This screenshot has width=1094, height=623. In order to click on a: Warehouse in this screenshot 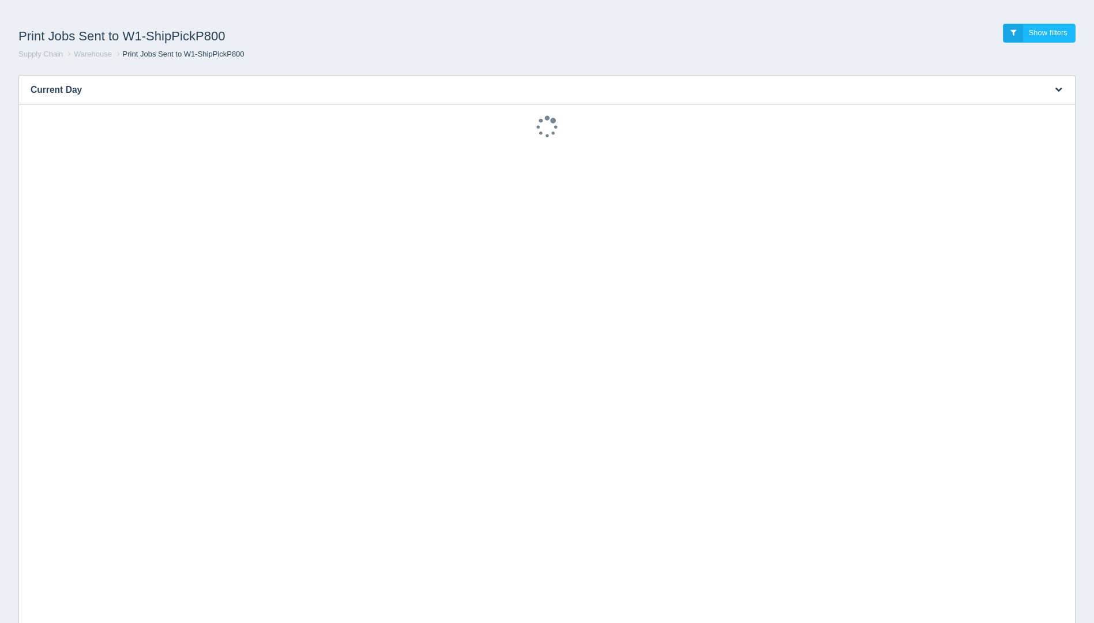, I will do `click(93, 54)`.